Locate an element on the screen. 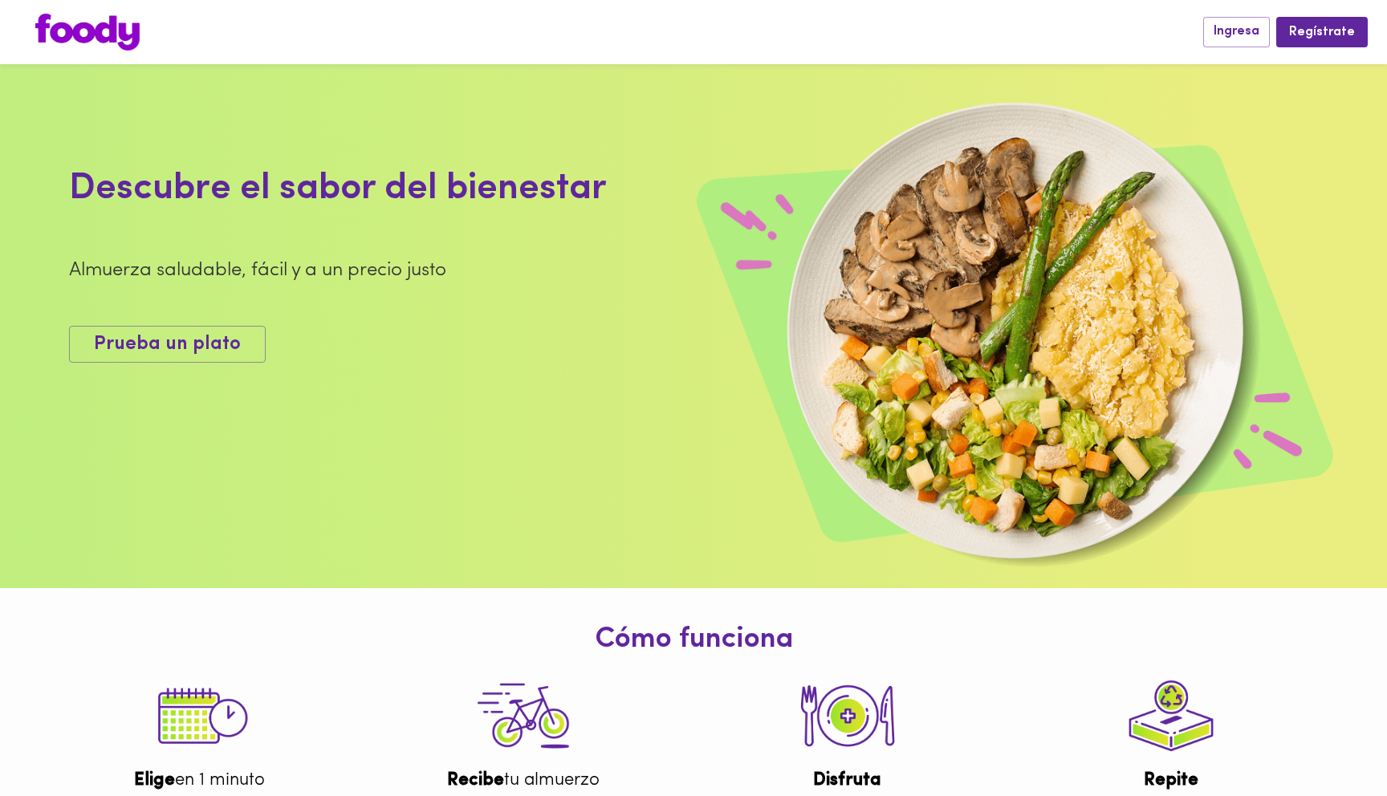 This screenshot has width=1387, height=796. img: tutorial-step-3.png is located at coordinates (523, 717).